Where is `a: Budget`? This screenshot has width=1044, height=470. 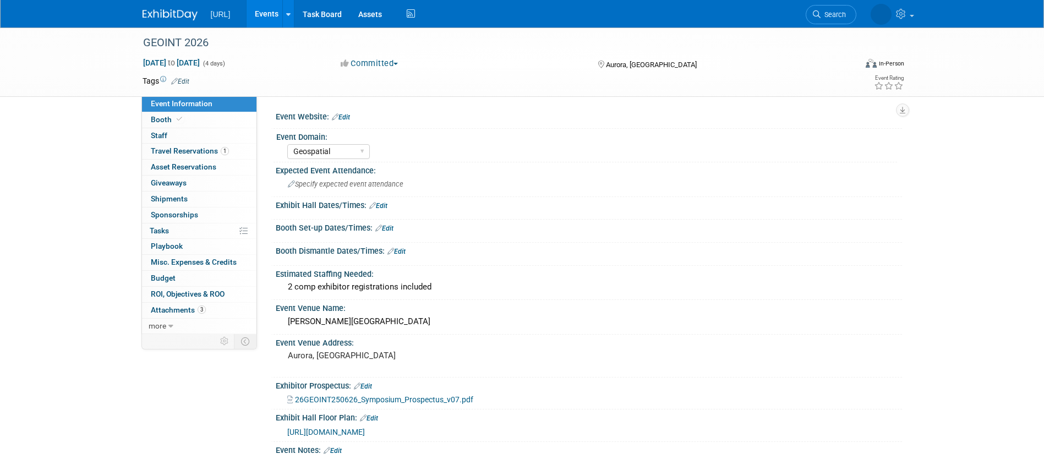 a: Budget is located at coordinates (199, 279).